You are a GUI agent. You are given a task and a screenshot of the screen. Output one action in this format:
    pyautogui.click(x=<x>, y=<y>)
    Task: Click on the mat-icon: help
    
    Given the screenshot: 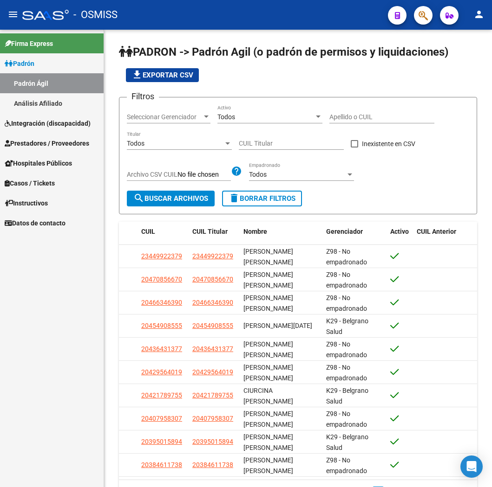 What is the action you would take?
    pyautogui.click(x=236, y=171)
    